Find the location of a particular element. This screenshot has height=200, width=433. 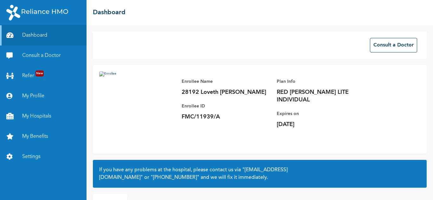

p: Plan Info is located at coordinates (321, 82).